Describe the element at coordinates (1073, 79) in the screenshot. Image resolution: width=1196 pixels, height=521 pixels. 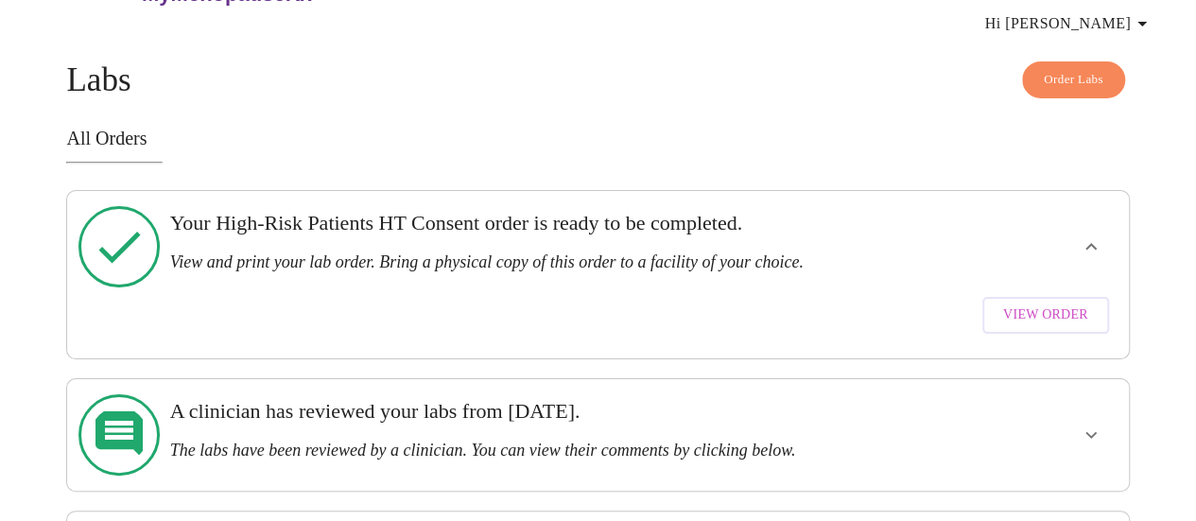
I see `span: Order Labs` at that location.